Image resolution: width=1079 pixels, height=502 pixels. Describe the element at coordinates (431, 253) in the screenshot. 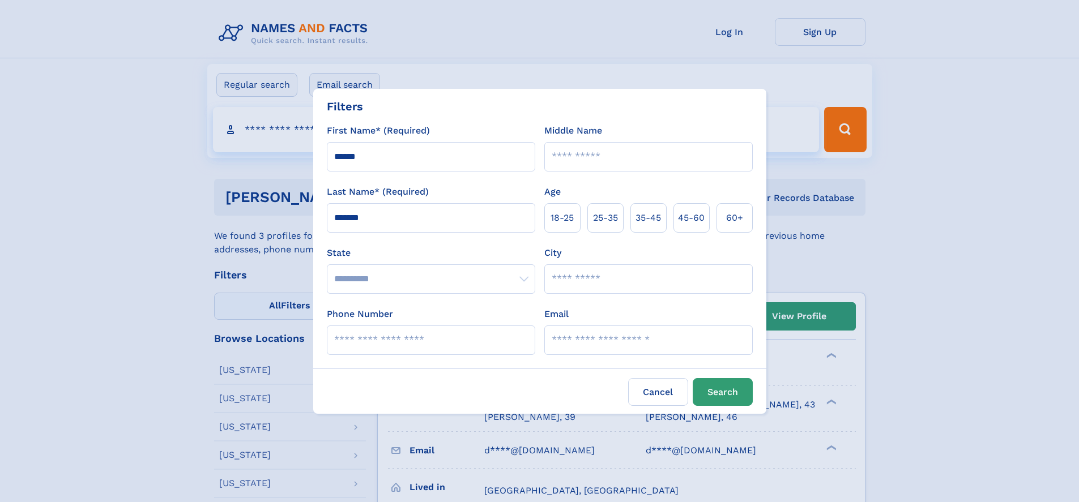

I see `label: State` at that location.